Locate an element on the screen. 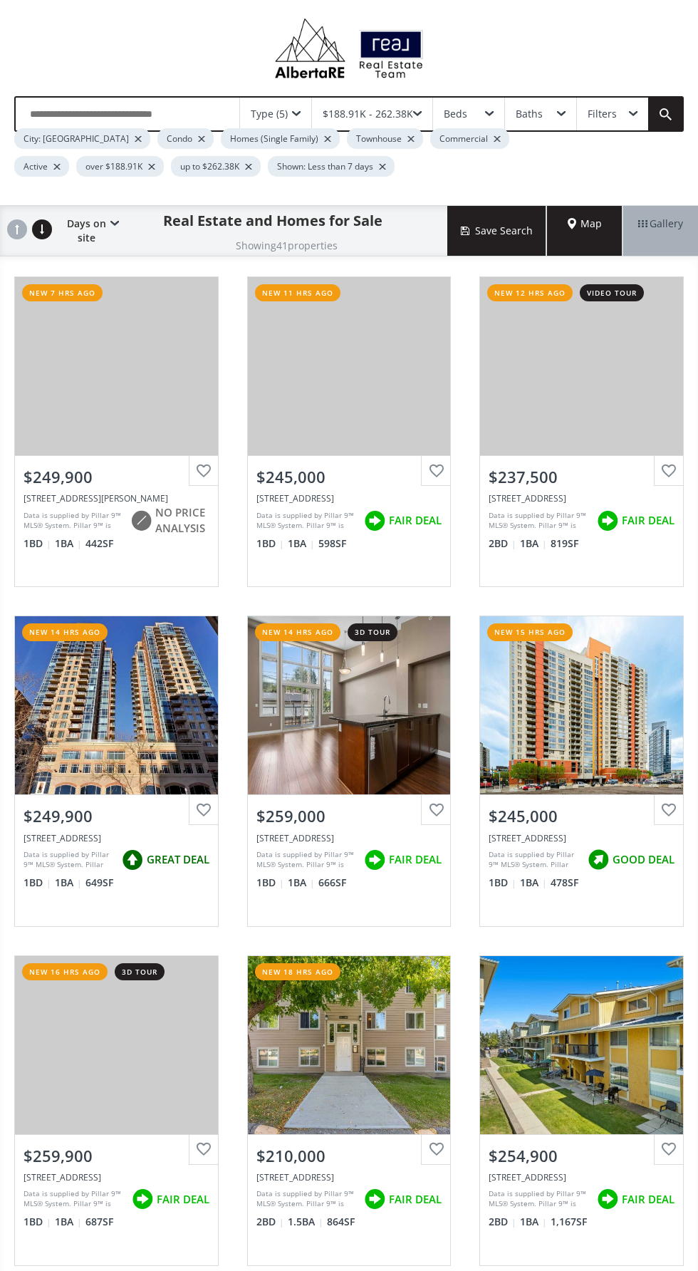 The width and height of the screenshot is (698, 1271). div: 500 Rocky Vista Gardens NW #103, Calgary, AB T3G 0C3 is located at coordinates (116, 1177).